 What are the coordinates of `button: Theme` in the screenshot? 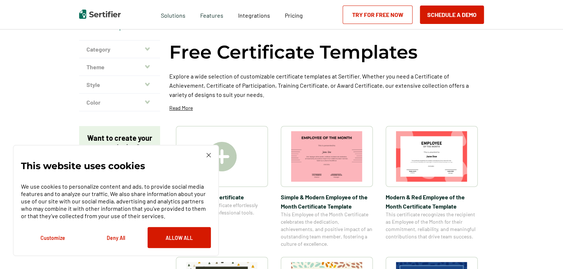 It's located at (120, 67).